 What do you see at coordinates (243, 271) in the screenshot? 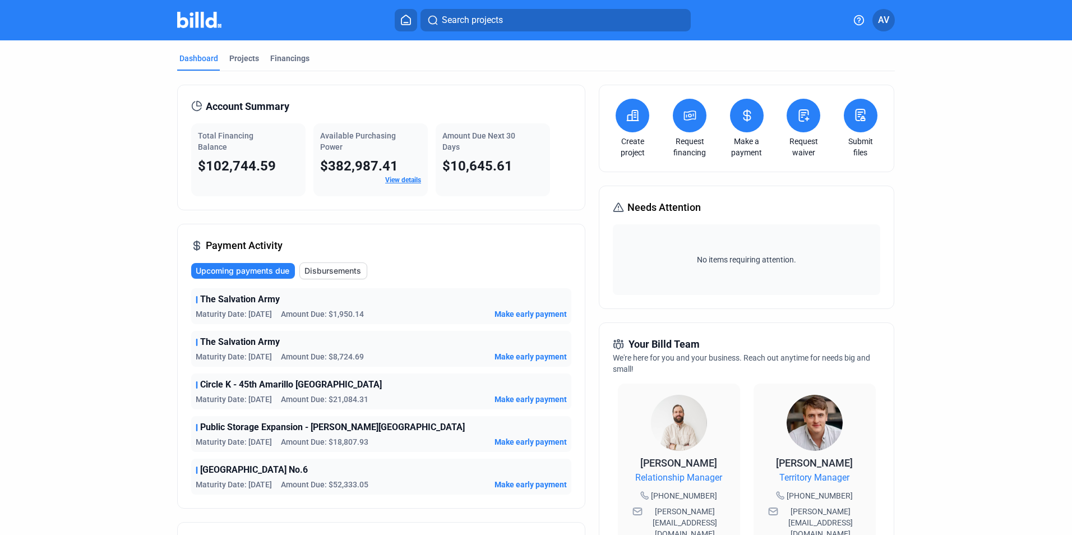
I see `button: Upcoming payments due` at bounding box center [243, 271].